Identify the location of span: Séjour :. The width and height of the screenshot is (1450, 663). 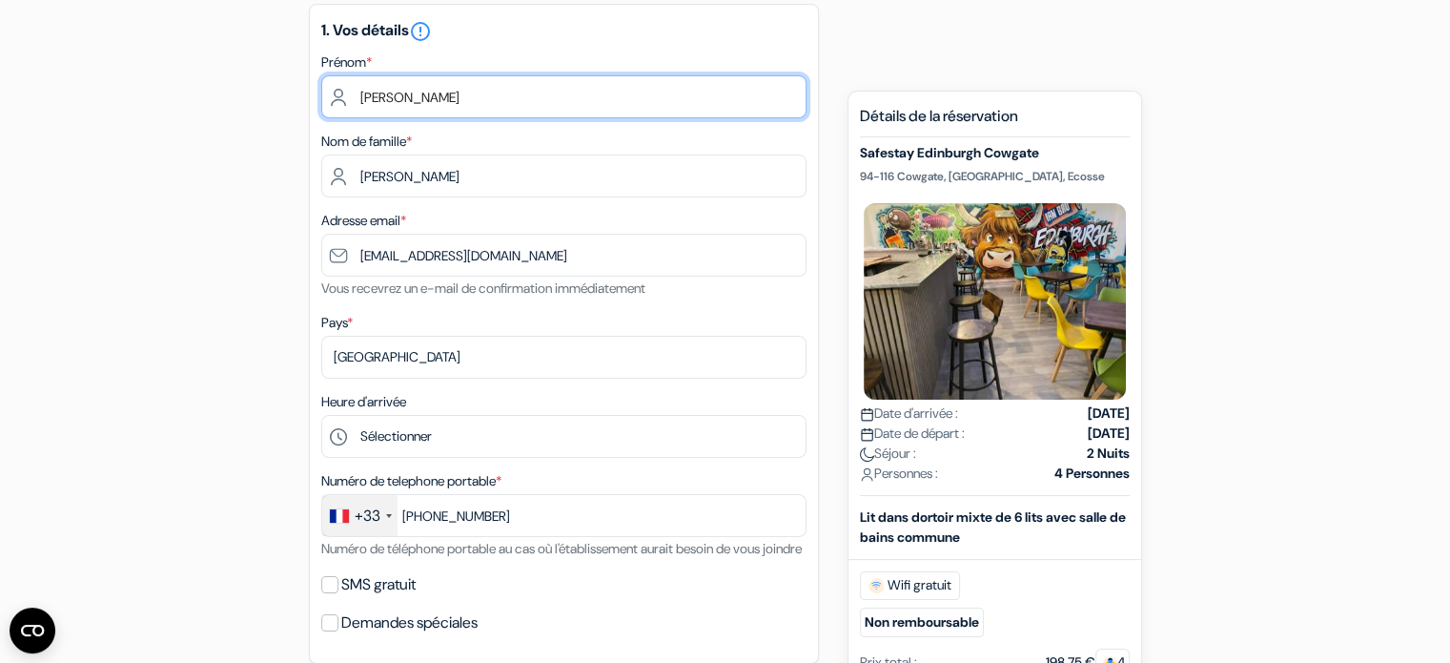
(888, 453).